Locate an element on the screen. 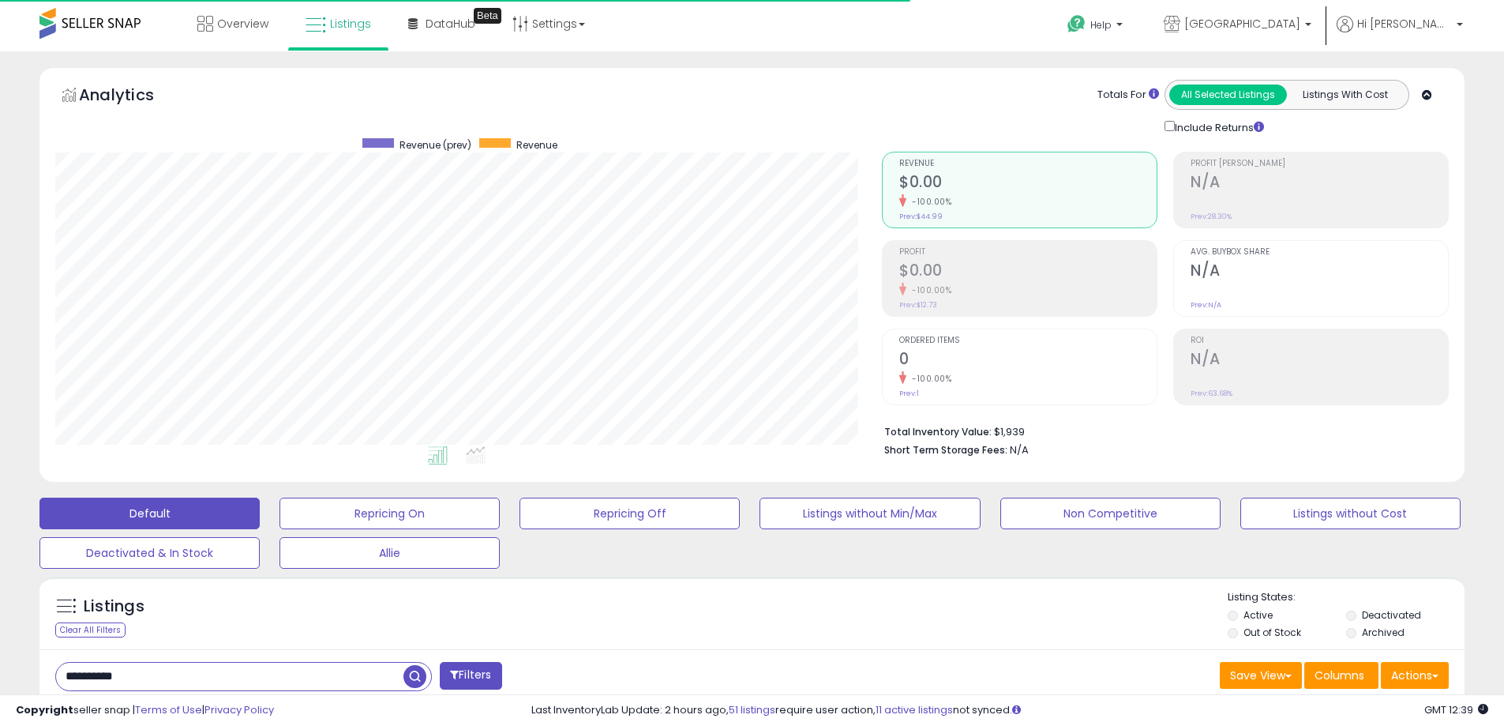 This screenshot has width=1504, height=726. h5: Listings is located at coordinates (114, 606).